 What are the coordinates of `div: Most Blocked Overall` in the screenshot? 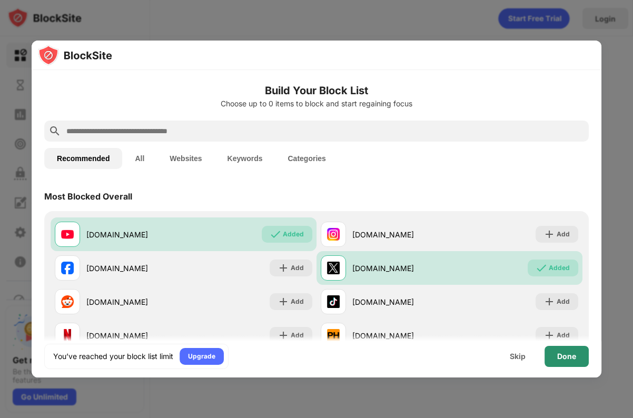 It's located at (88, 197).